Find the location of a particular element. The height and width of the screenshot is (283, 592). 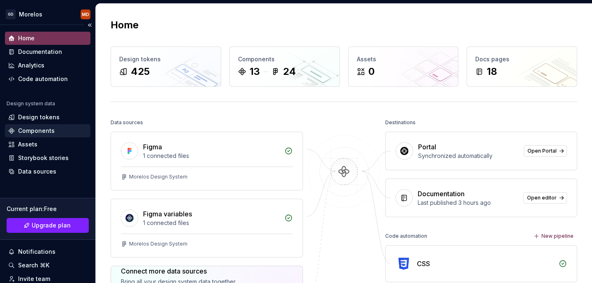

div: Synchronized automatically is located at coordinates (468, 156).